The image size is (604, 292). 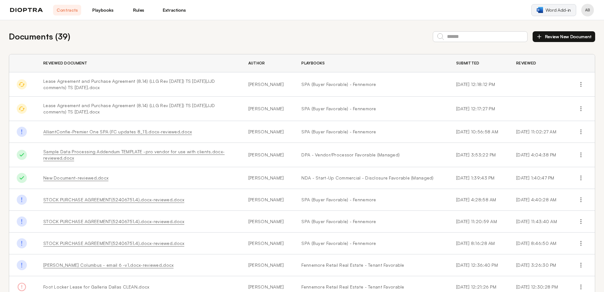 What do you see at coordinates (40, 36) in the screenshot?
I see `h2: Documents ( 39 )` at bounding box center [40, 36].